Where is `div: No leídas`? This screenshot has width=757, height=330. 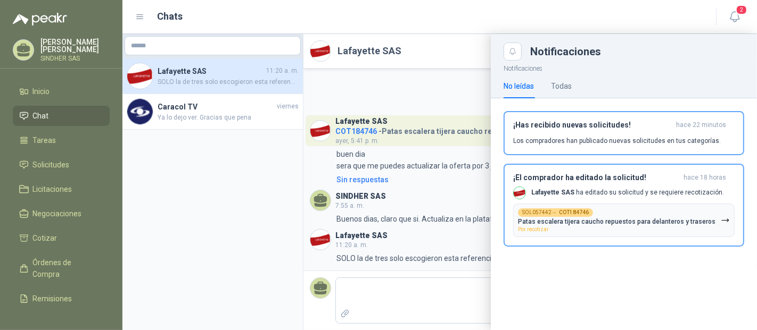 div: No leídas is located at coordinates (518, 86).